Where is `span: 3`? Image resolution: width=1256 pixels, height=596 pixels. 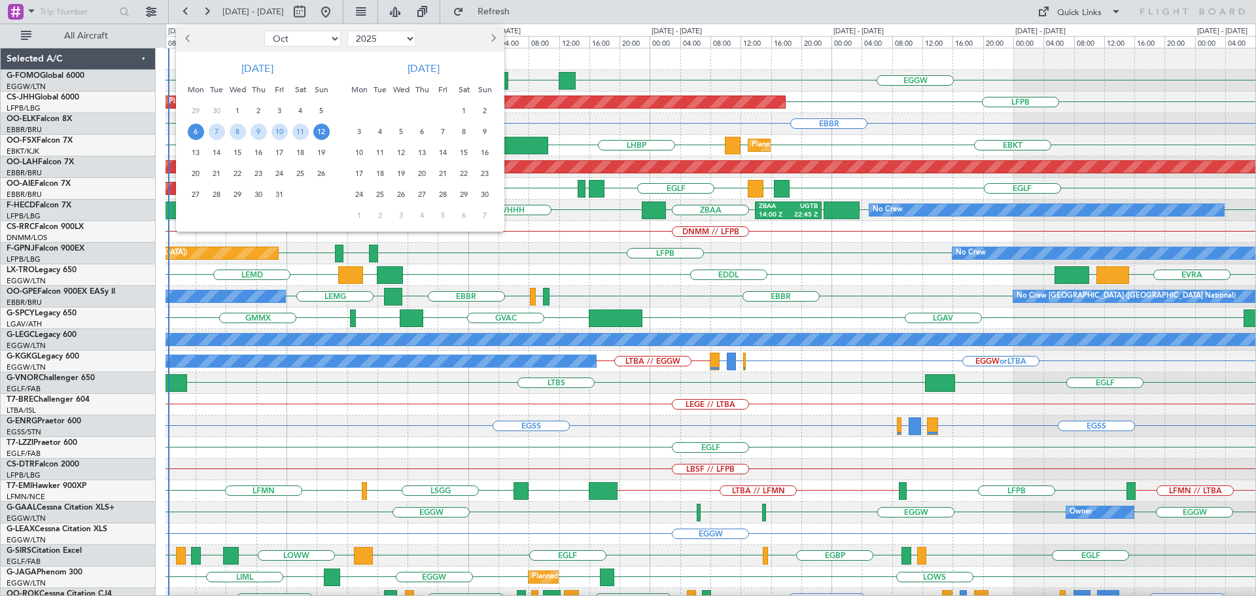
span: 3 is located at coordinates (359, 132).